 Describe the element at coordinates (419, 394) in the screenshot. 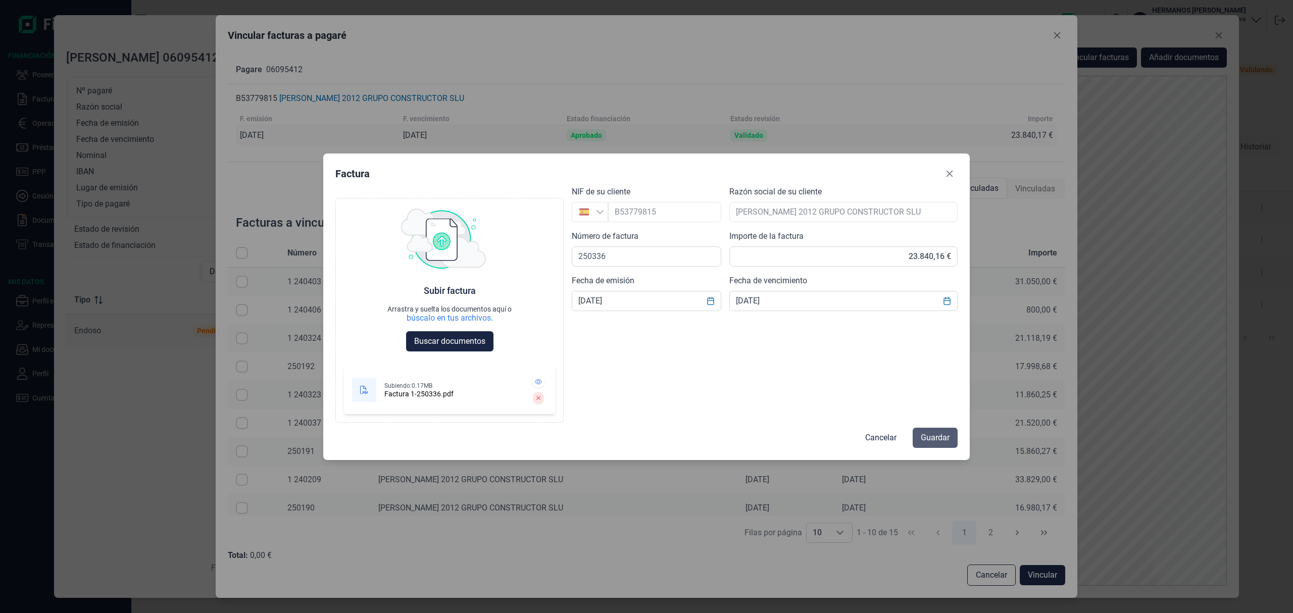

I see `div: Factura 1-250336.pdf` at that location.